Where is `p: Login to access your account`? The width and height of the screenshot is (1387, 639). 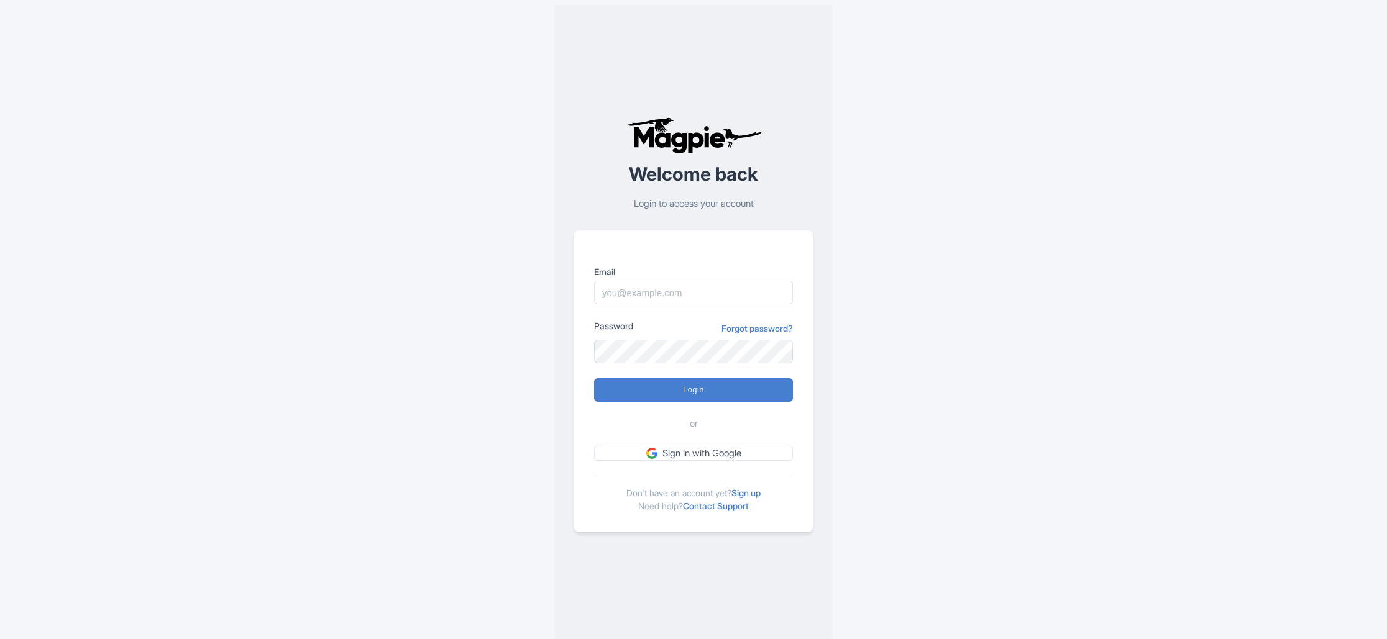 p: Login to access your account is located at coordinates (693, 204).